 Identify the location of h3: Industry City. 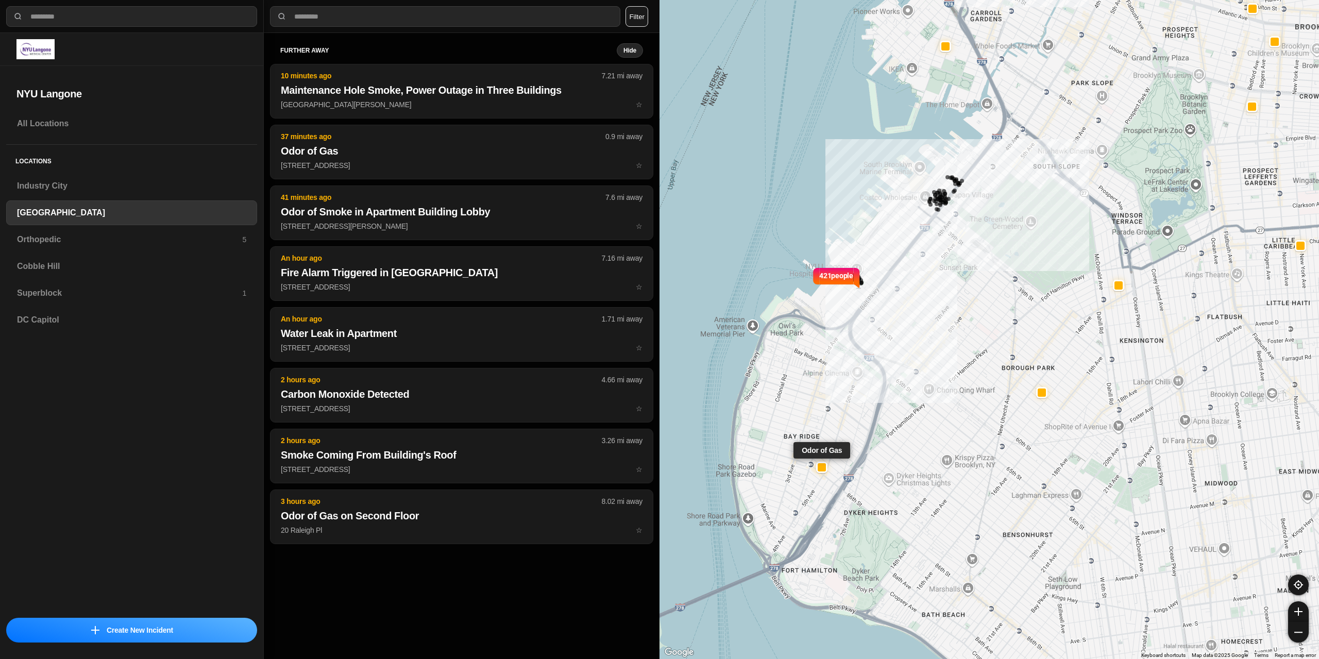
(131, 186).